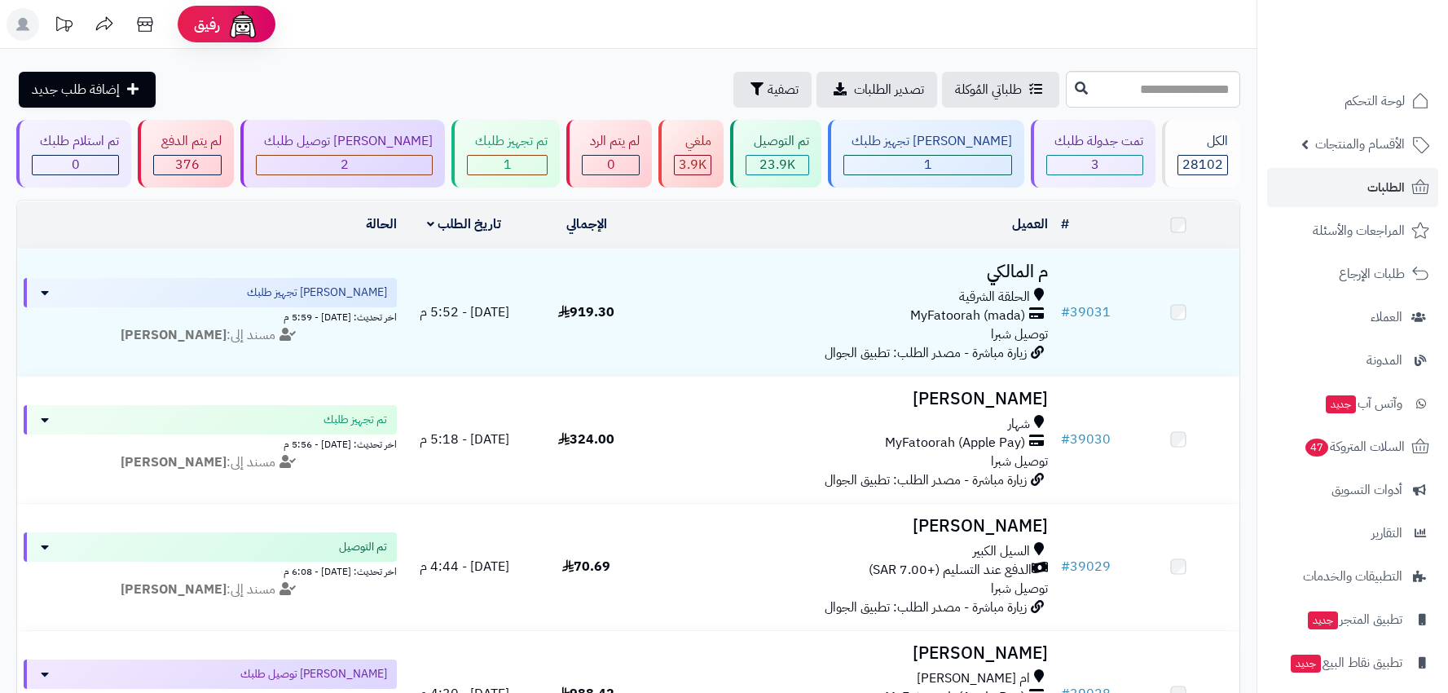 This screenshot has height=693, width=1448. Describe the element at coordinates (1317, 447) in the screenshot. I see `span: 47` at that location.